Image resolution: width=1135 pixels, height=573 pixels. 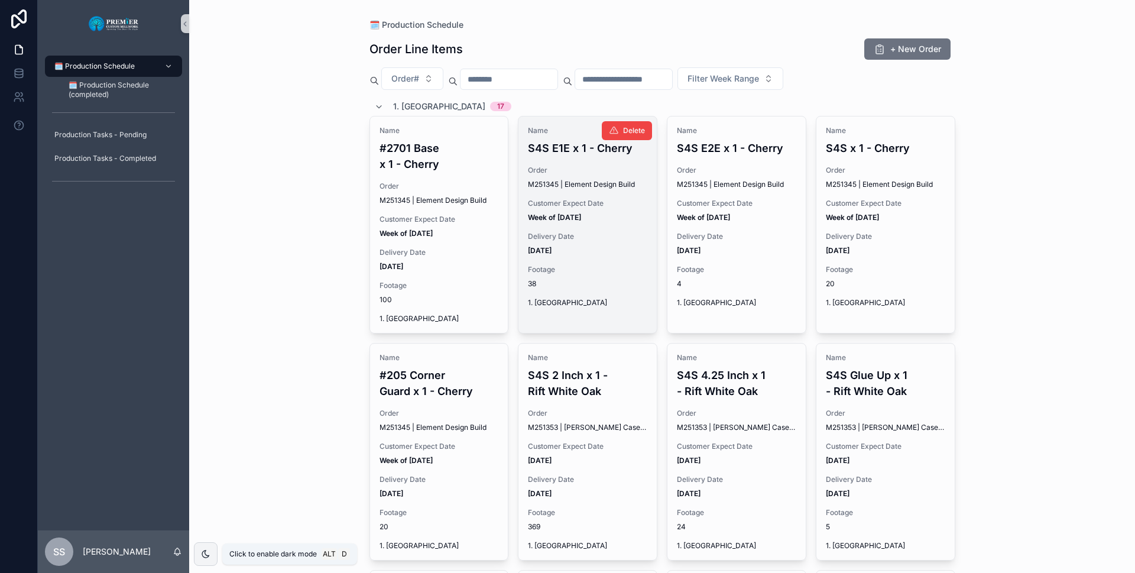 What do you see at coordinates (737, 527) in the screenshot?
I see `span: 24` at bounding box center [737, 527].